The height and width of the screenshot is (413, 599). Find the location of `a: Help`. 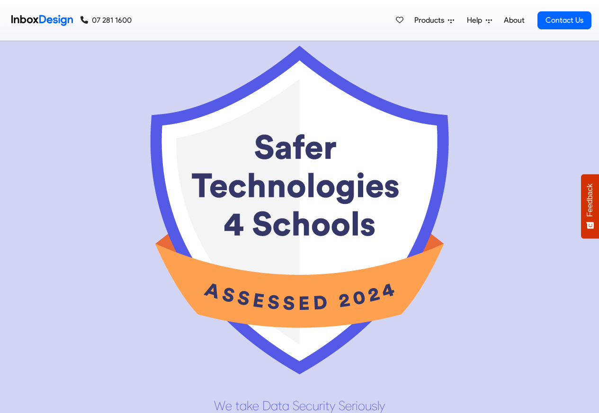

a: Help is located at coordinates (479, 20).